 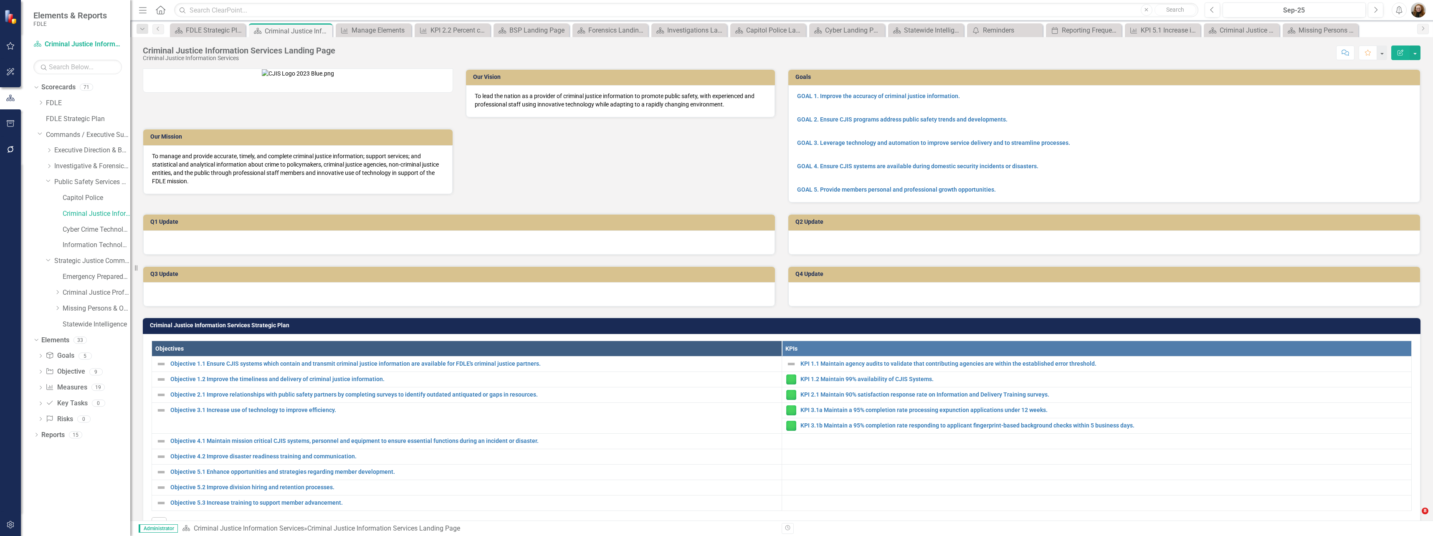 I want to click on a: BSP Landing Page, so click(x=531, y=30).